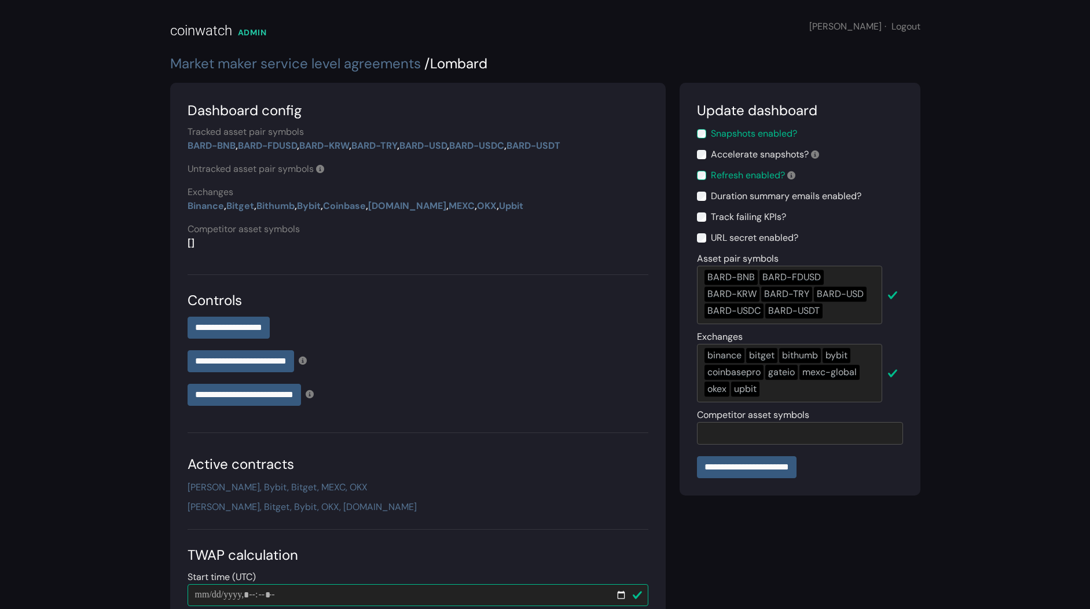 This screenshot has width=1090, height=609. What do you see at coordinates (800, 356) in the screenshot?
I see `div: bithumb` at bounding box center [800, 356].